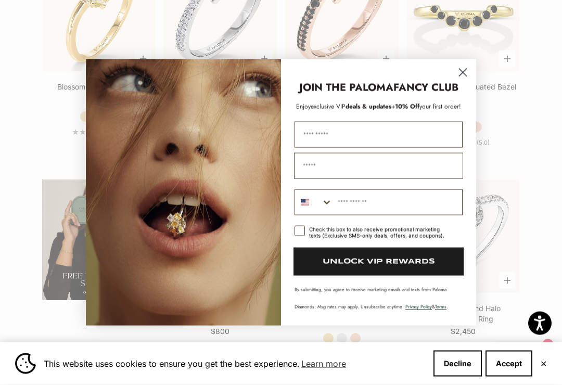  I want to click on span: + your first order!, so click(426, 107).